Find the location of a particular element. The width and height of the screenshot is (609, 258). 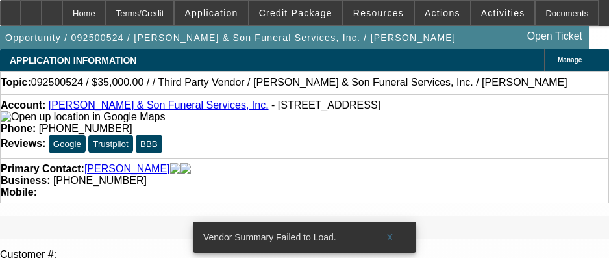

button: Application is located at coordinates (211, 13).